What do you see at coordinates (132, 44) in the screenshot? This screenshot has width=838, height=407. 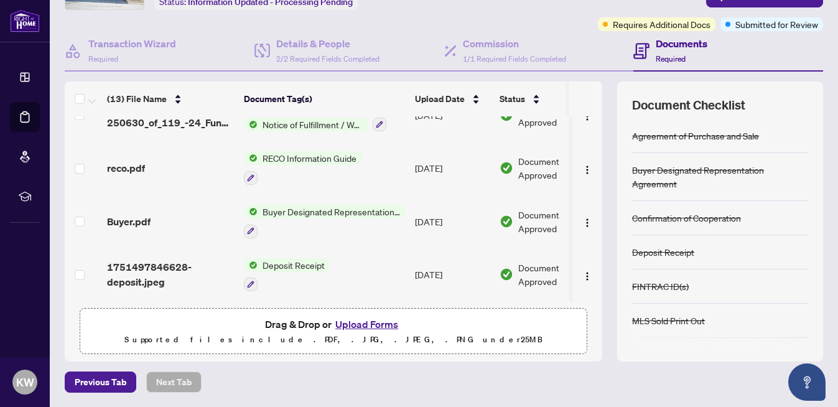 I see `h4: Transaction Wizard` at bounding box center [132, 44].